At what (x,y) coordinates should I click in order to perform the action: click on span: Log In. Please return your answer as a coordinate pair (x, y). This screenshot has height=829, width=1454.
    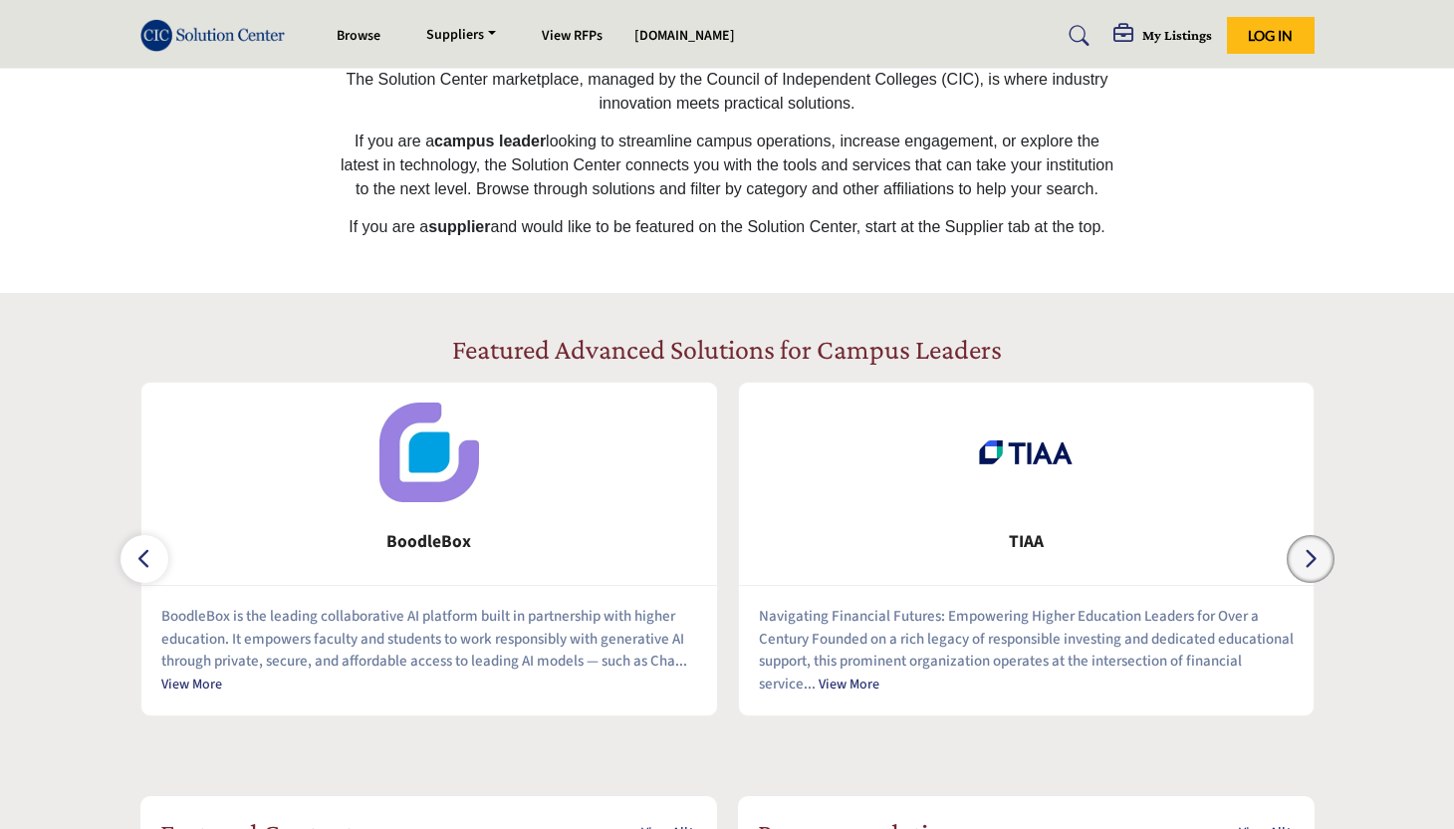
    Looking at the image, I should click on (1270, 35).